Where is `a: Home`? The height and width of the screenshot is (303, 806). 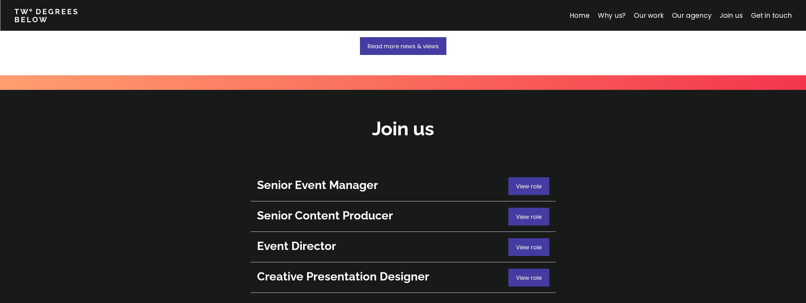 a: Home is located at coordinates (579, 15).